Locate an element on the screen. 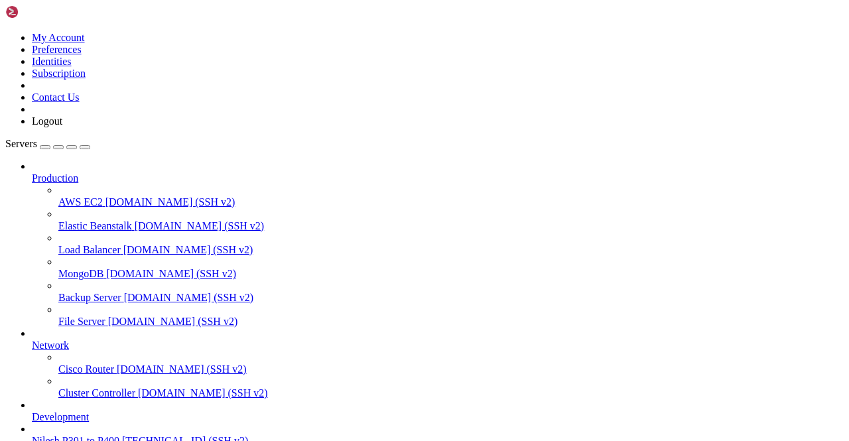 The height and width of the screenshot is (441, 849). a: Identities is located at coordinates (52, 61).